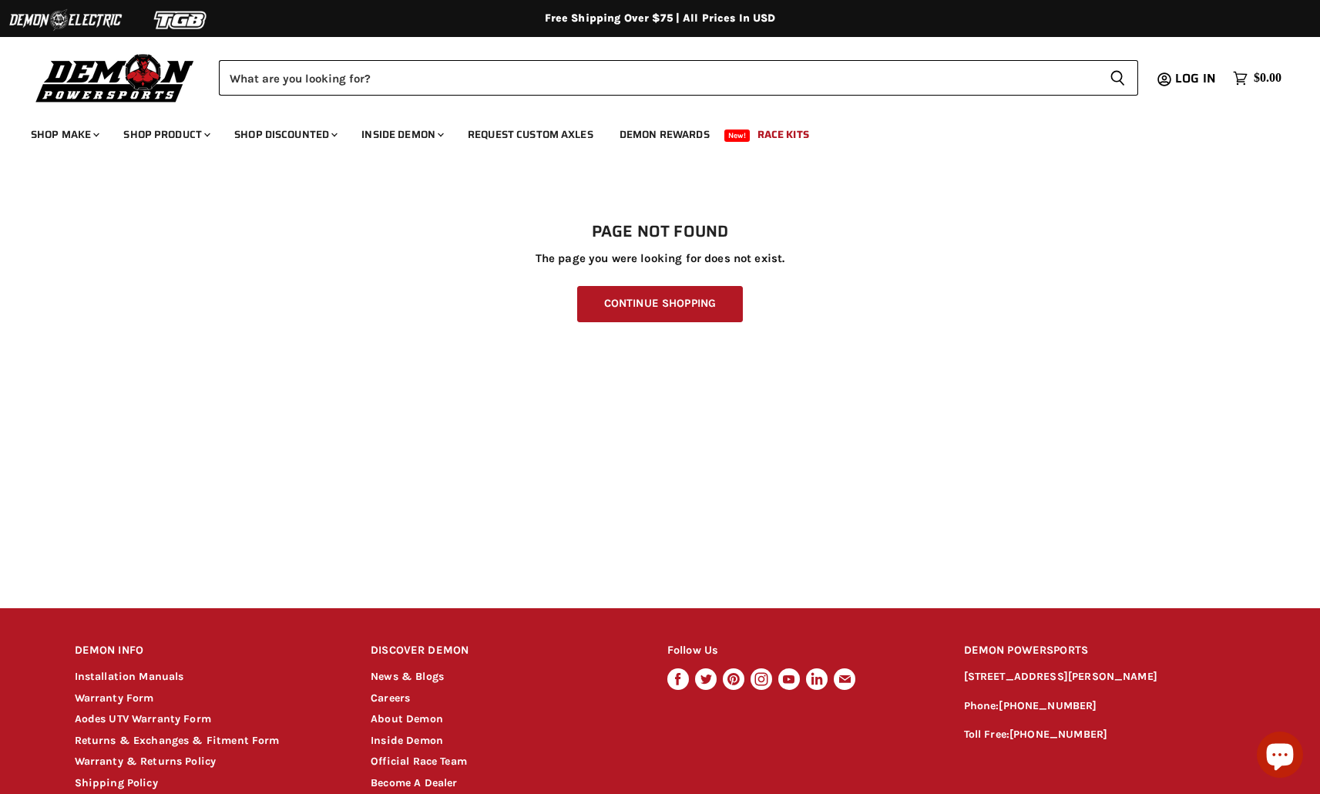  Describe the element at coordinates (1195, 78) in the screenshot. I see `span: Log in` at that location.